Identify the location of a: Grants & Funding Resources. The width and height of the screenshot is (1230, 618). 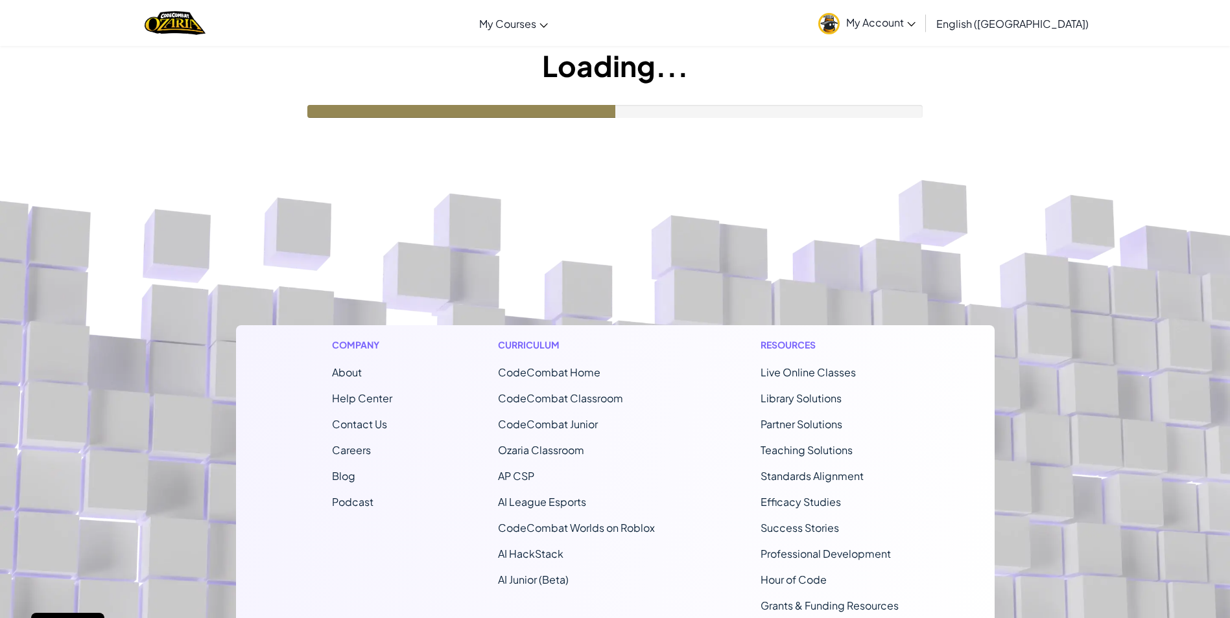
(829, 606).